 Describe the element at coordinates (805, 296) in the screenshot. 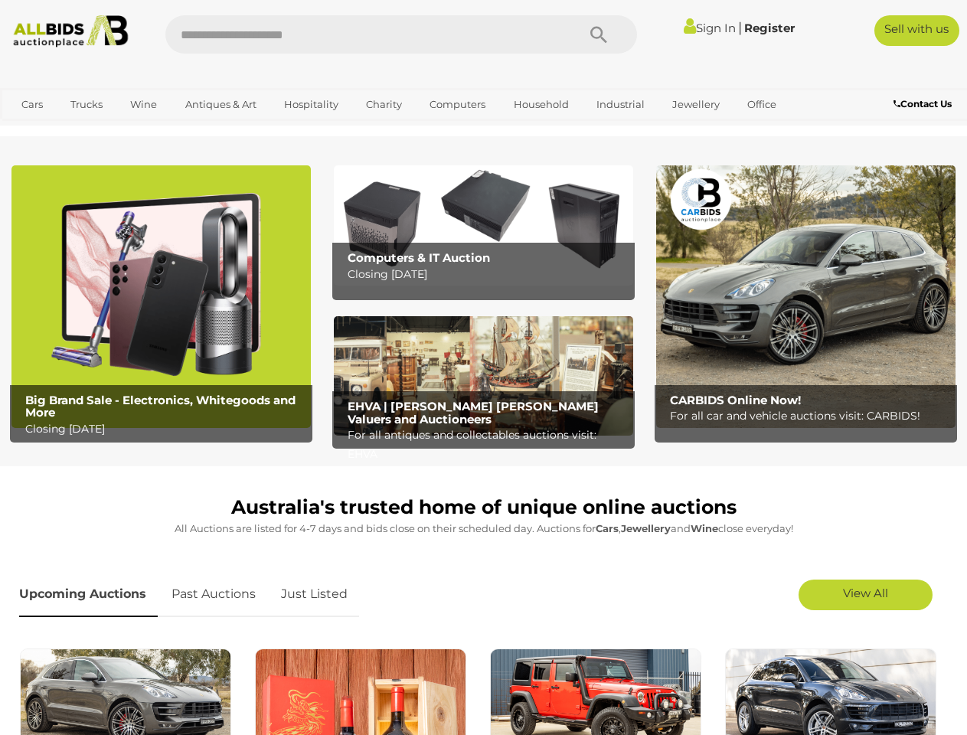

I see `a: CARBIDS Online Now! CARBIDS Online Now! For all car and vehicle auctions visit: CARBIDS!` at that location.